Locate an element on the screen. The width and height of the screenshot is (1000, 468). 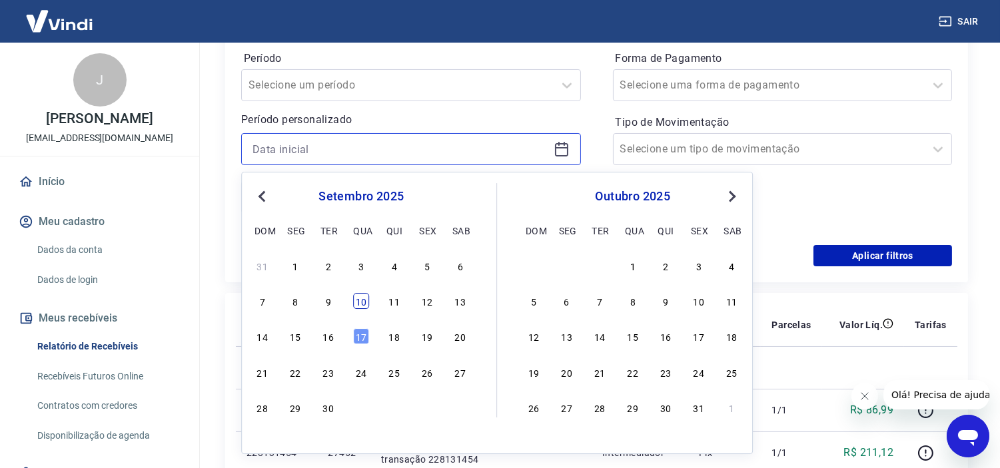
div: Choose quinta-feira, 30 de outubro de 2025 is located at coordinates (665, 408).